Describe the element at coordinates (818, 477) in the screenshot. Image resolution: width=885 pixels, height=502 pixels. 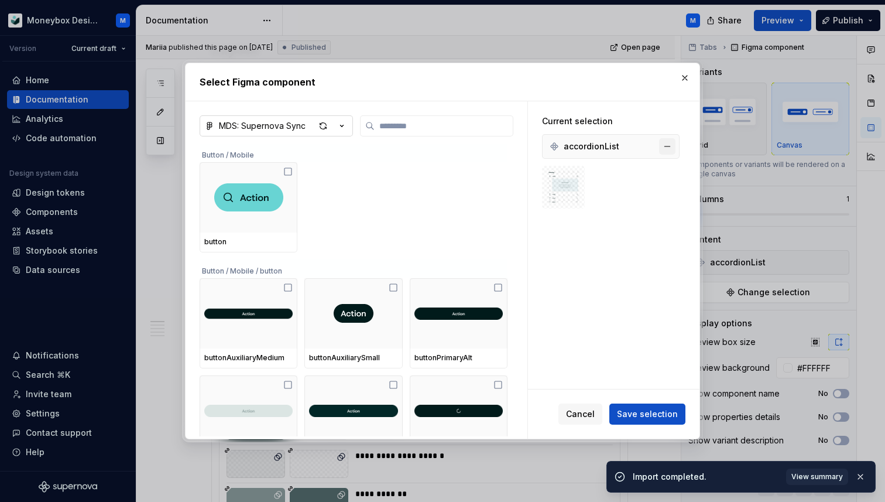
I see `button: View summary` at that location.